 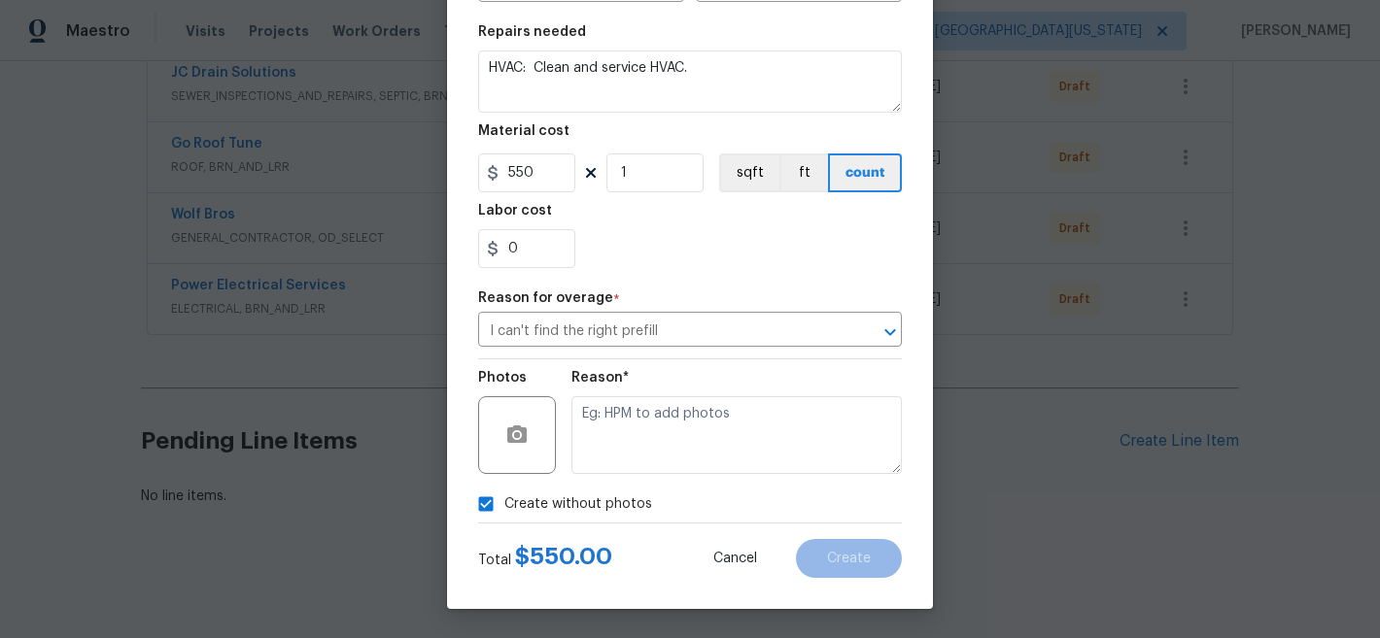 I want to click on h5: Photos, so click(x=502, y=378).